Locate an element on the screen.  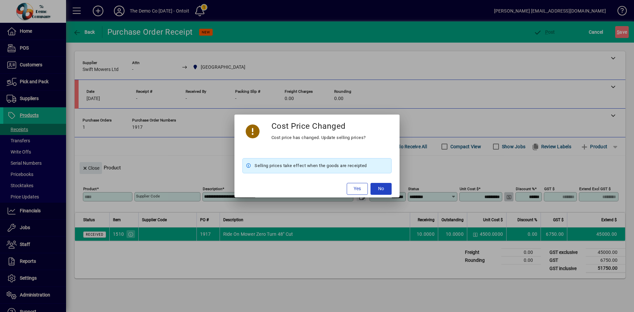
button: Yes is located at coordinates (357, 189).